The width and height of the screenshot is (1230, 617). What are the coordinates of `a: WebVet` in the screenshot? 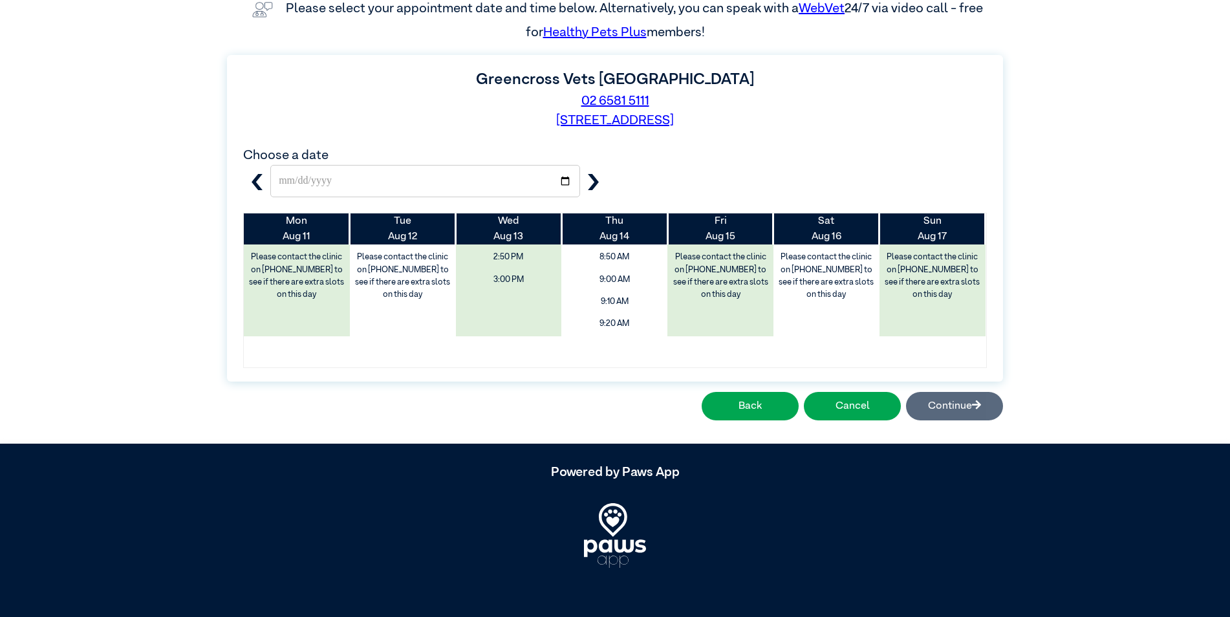 It's located at (821, 8).